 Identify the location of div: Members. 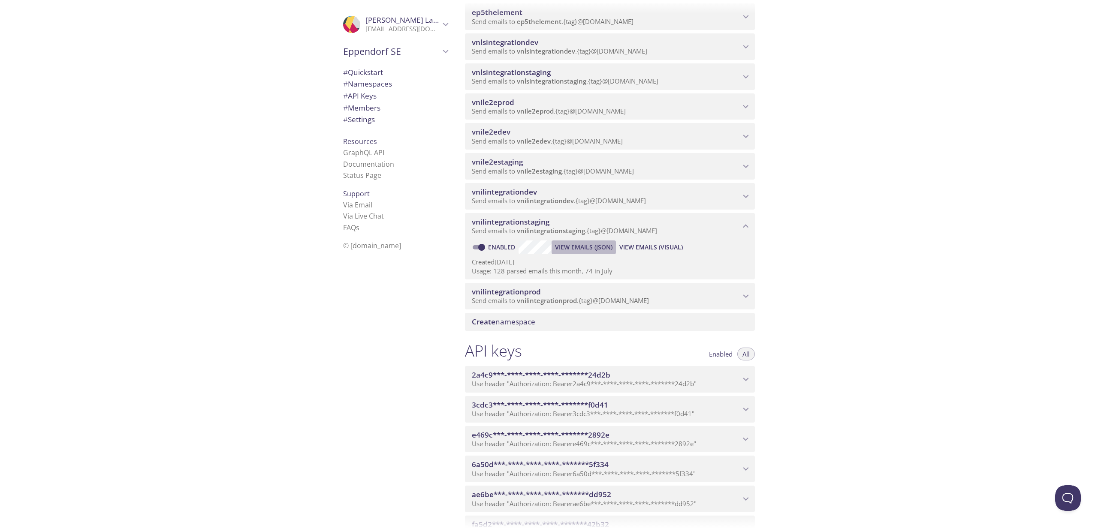
(395, 108).